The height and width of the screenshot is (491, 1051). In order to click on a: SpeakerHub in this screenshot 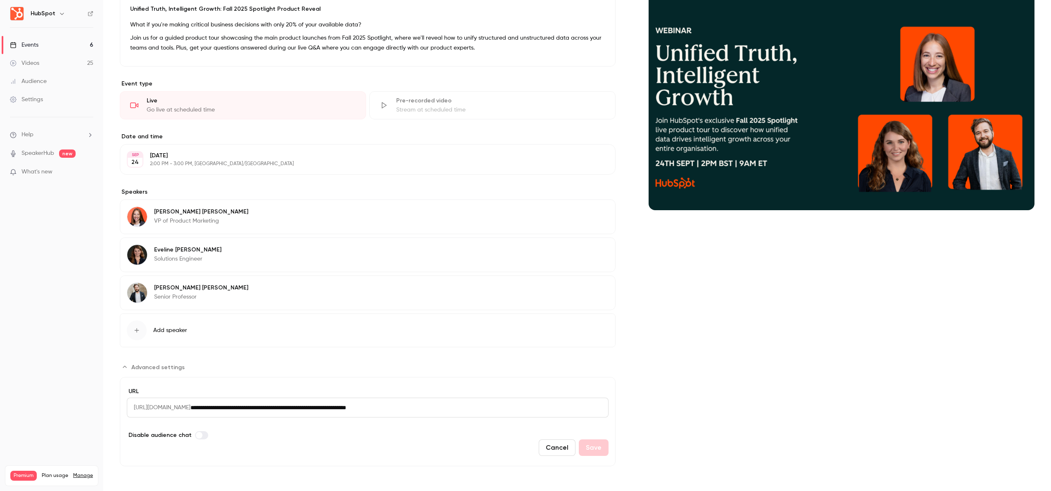, I will do `click(38, 153)`.